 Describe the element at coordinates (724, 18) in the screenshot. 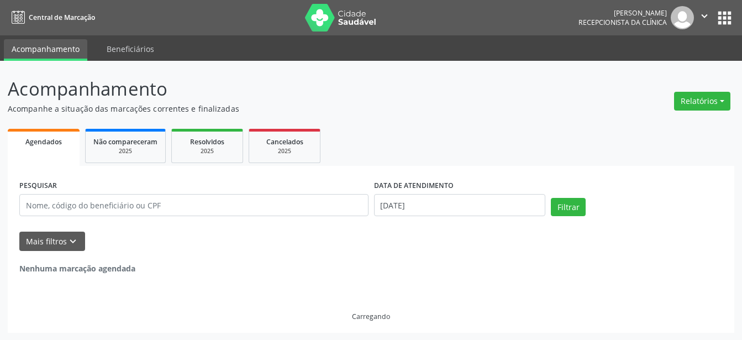

I see `button: apps` at that location.